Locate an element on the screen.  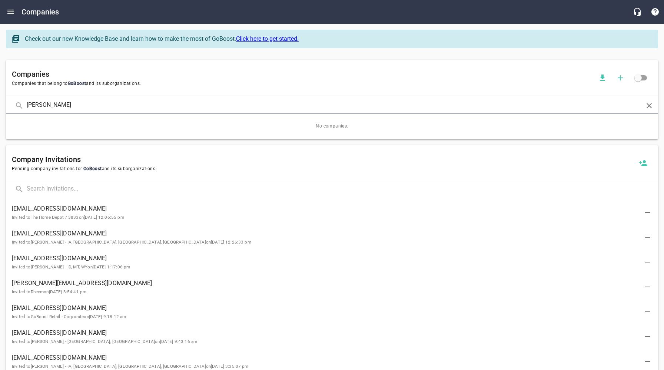
button: Support Portal is located at coordinates (655, 12).